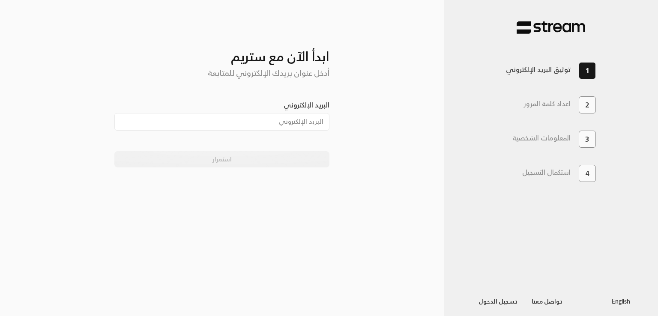  Describe the element at coordinates (547, 301) in the screenshot. I see `button: تواصل معنا` at that location.